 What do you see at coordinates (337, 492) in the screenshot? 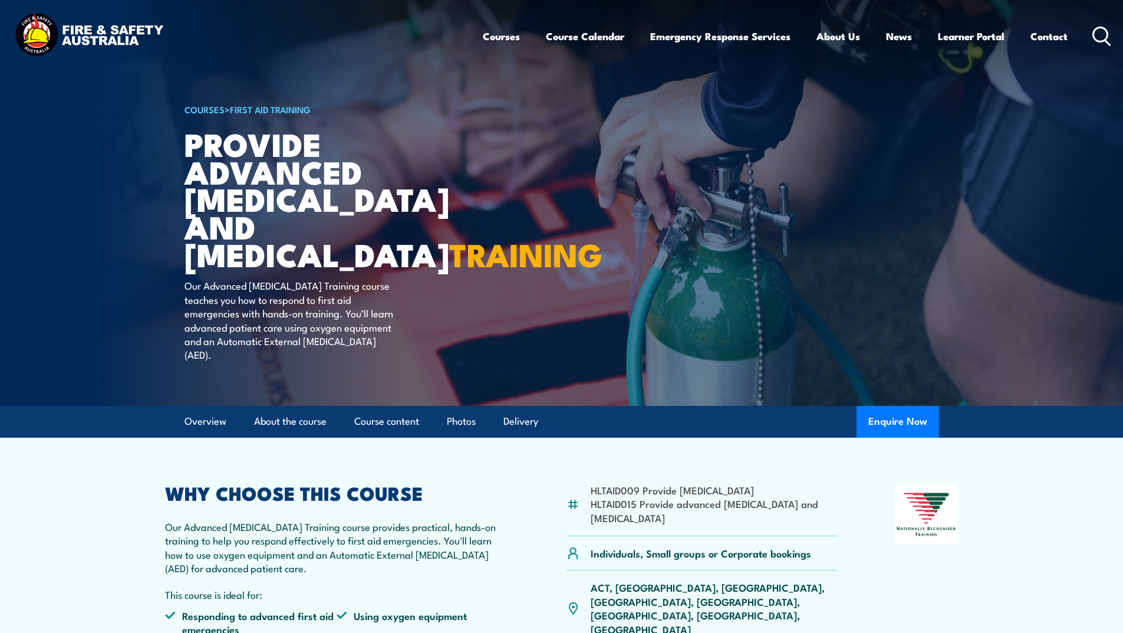
I see `h2: WHY CHOOSE THIS COURSE` at bounding box center [337, 492].